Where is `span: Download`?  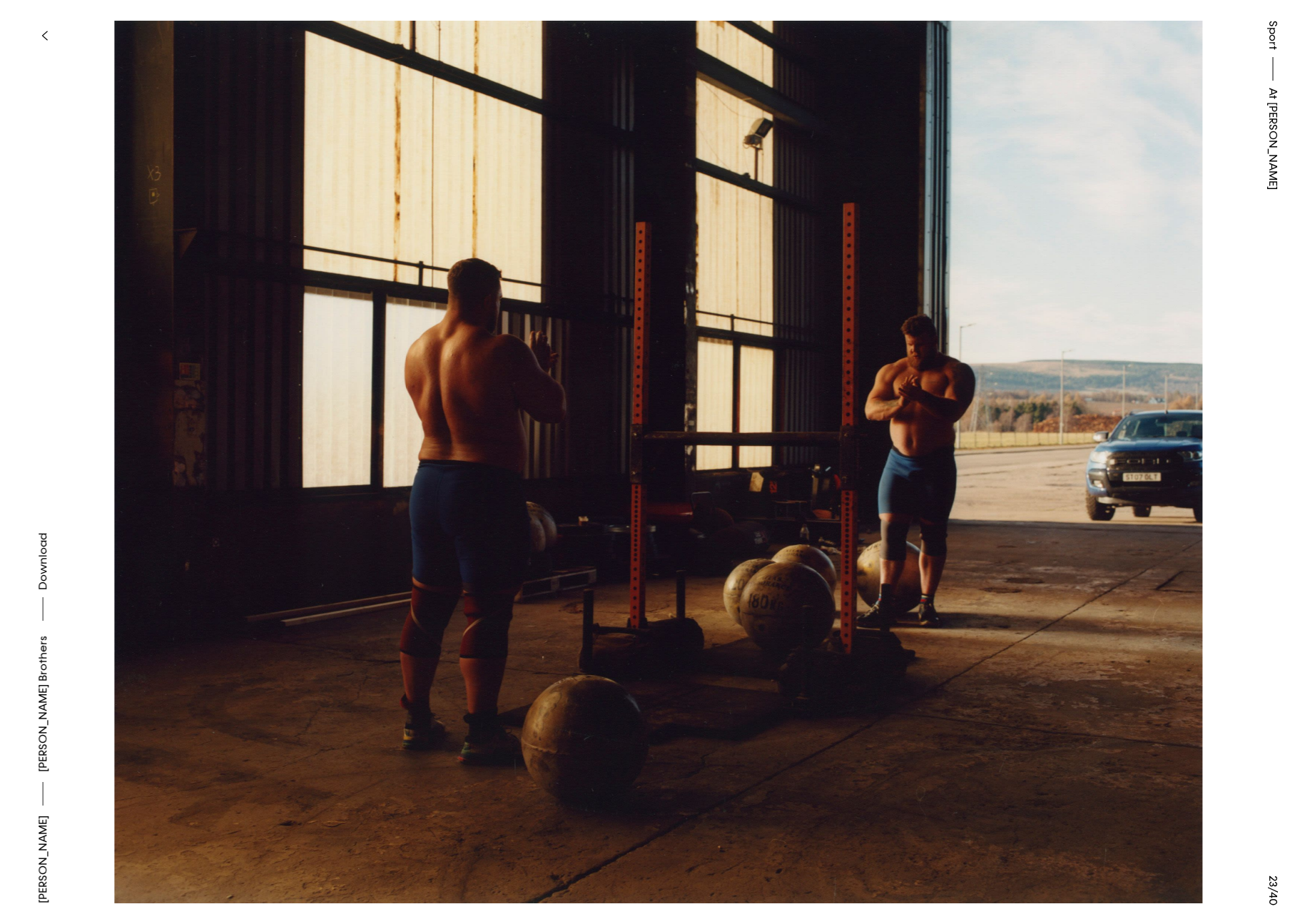
span: Download is located at coordinates (42, 562).